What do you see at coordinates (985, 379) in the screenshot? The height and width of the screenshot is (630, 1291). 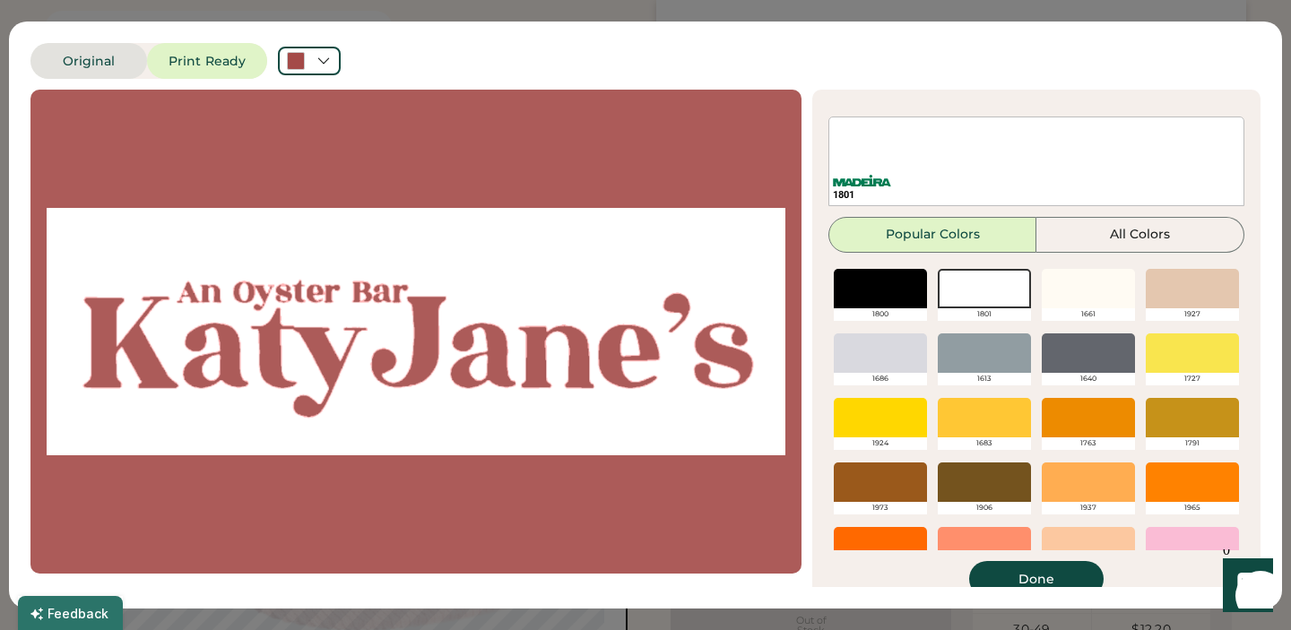 I see `div: 1613` at bounding box center [985, 379].